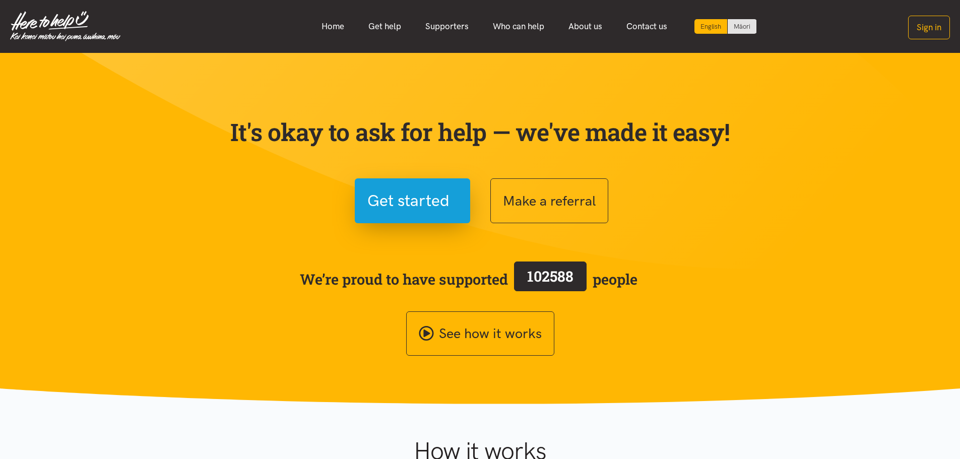 The width and height of the screenshot is (960, 459). What do you see at coordinates (929, 27) in the screenshot?
I see `button: Sign in` at bounding box center [929, 27].